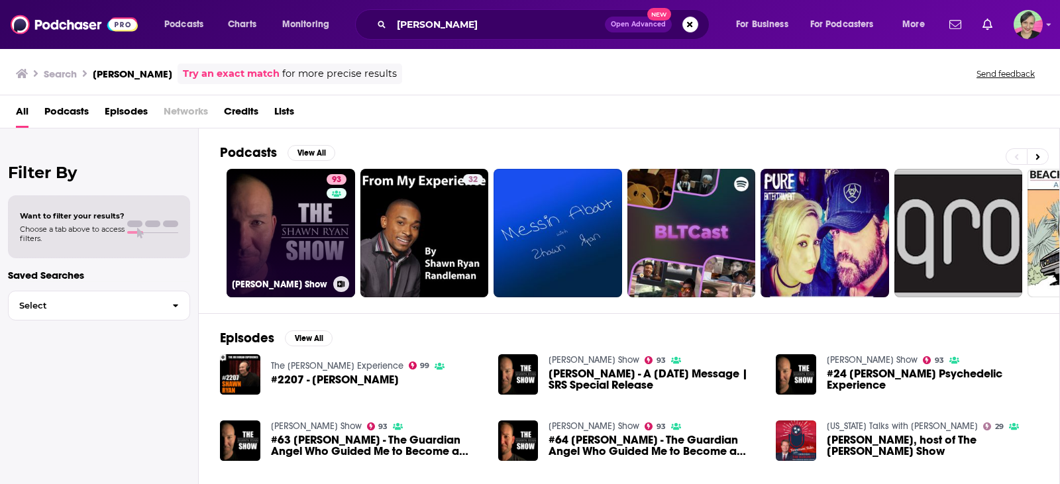 This screenshot has width=1060, height=484. What do you see at coordinates (74, 25) in the screenshot?
I see `img: Podchaser - Follow, Share and Rate Podcasts` at bounding box center [74, 25].